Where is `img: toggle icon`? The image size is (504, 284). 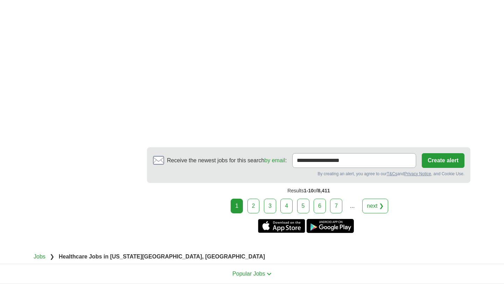 img: toggle icon is located at coordinates (269, 274).